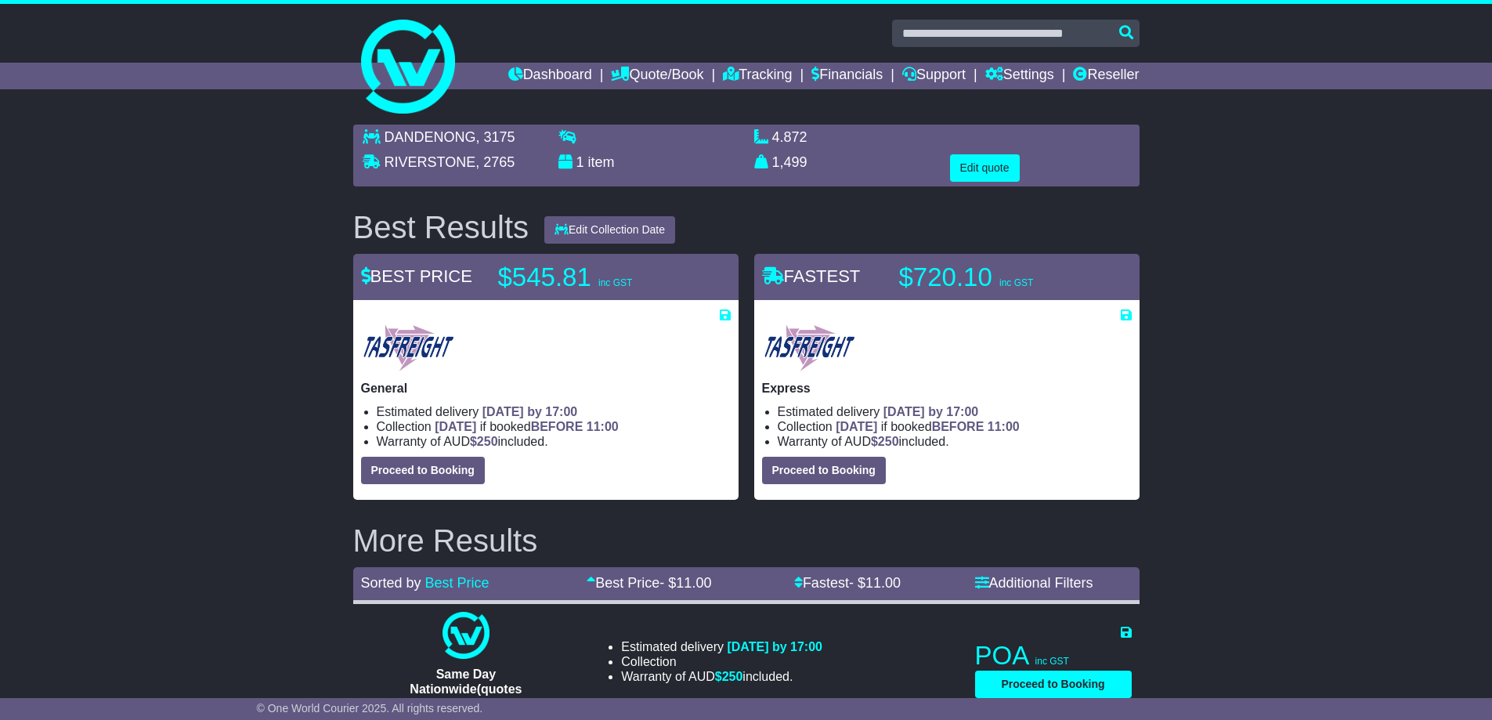 Image resolution: width=1492 pixels, height=720 pixels. I want to click on p: $720.10, so click(997, 277).